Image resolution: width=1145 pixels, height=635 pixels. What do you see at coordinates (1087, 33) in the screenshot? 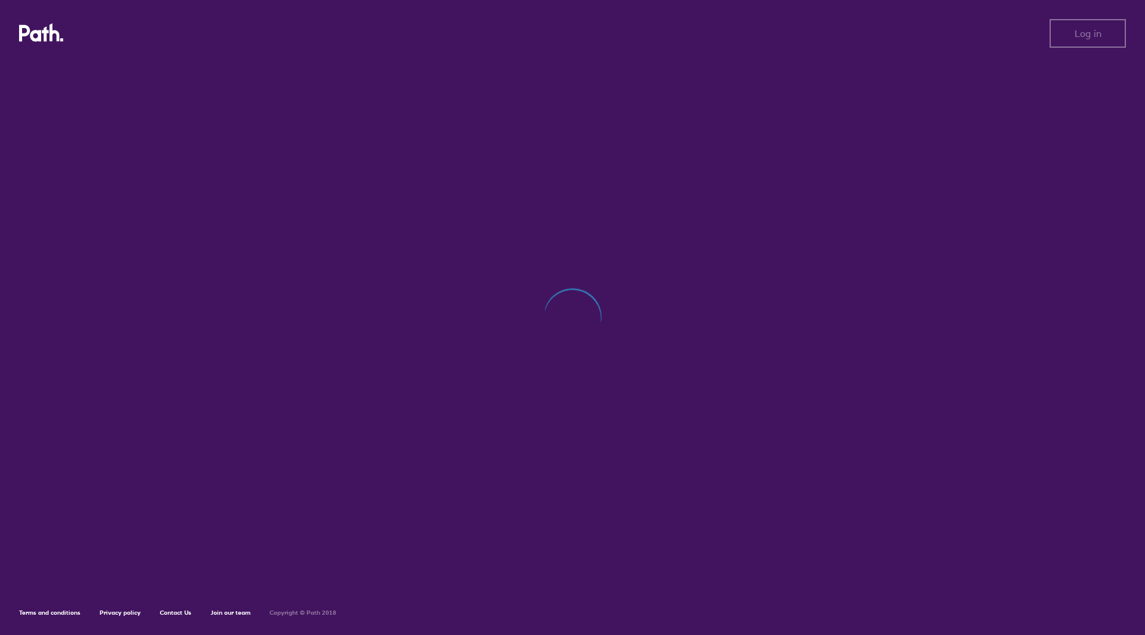
I see `button: Log in` at bounding box center [1087, 33].